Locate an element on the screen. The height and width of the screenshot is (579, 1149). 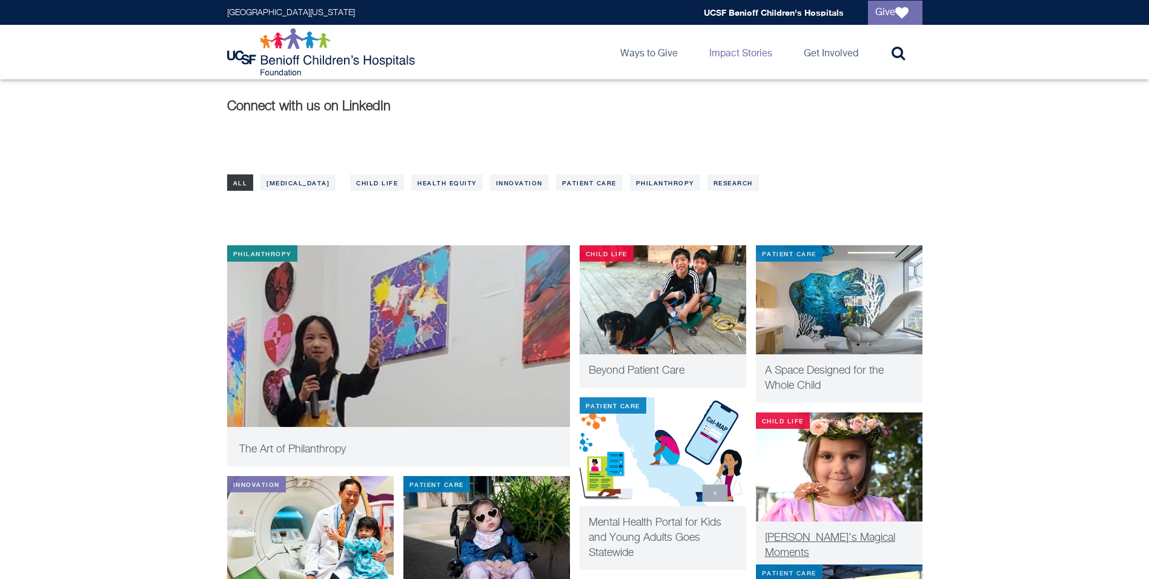
span: A Space Designed for the Whole Child is located at coordinates (824, 378).